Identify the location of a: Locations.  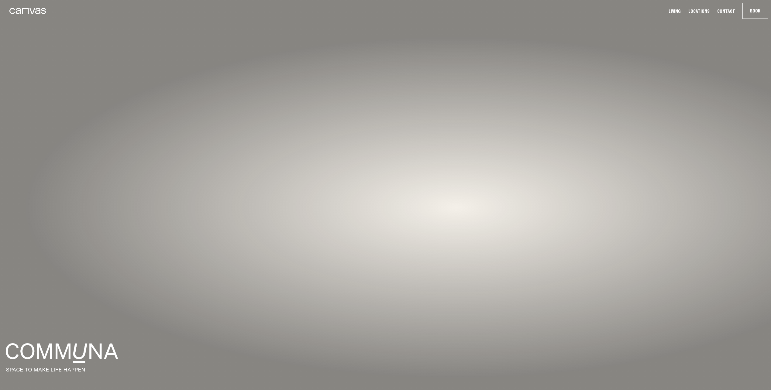
(699, 11).